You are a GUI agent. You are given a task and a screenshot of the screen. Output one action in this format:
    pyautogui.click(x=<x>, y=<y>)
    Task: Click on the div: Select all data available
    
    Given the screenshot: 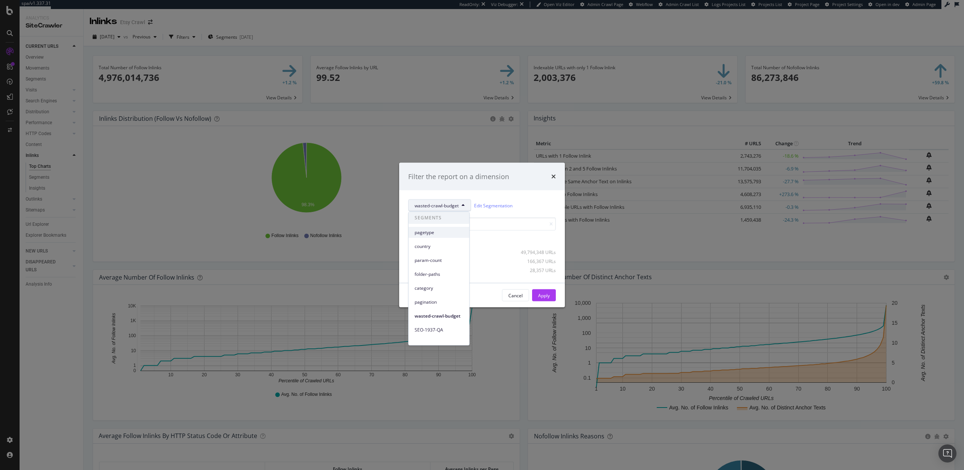 What is the action you would take?
    pyautogui.click(x=482, y=240)
    